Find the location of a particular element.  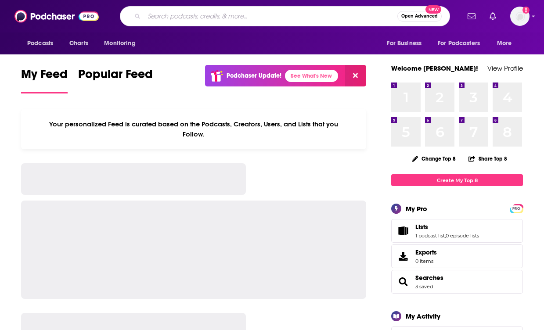

a: View Profile is located at coordinates (505, 68).